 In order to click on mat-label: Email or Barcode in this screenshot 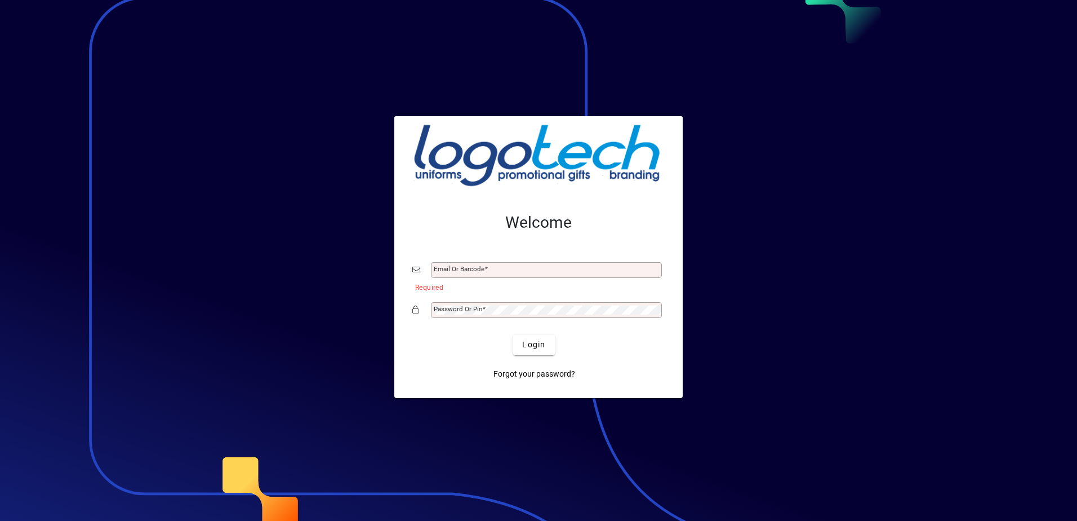, I will do `click(459, 269)`.